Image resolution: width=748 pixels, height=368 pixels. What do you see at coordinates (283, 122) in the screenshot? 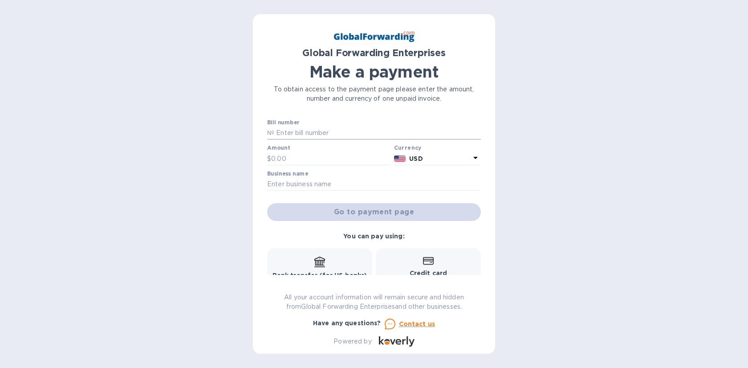
I see `label: Bill number` at bounding box center [283, 122].